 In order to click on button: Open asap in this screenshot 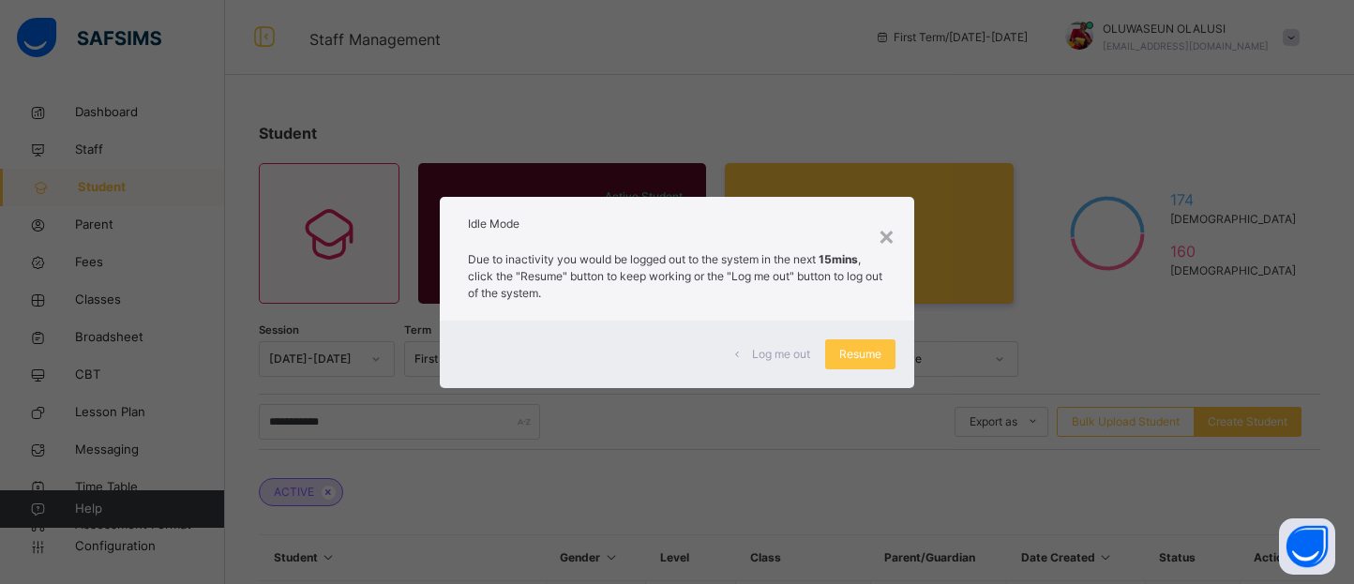, I will do `click(1307, 547)`.